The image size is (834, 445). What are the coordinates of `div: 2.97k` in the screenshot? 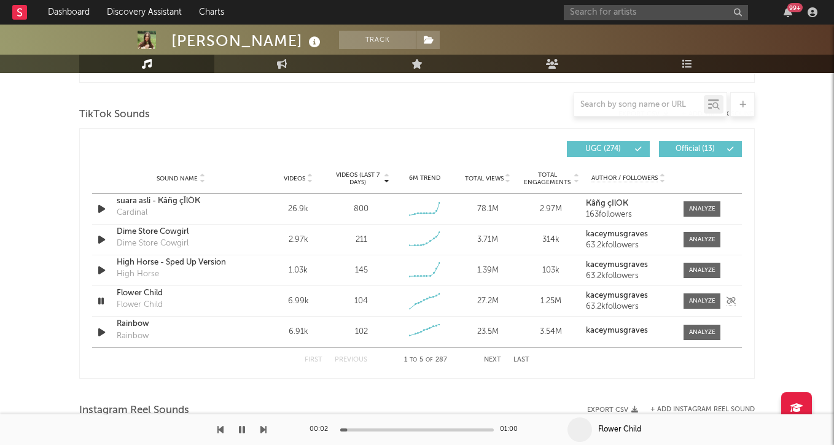 It's located at (298, 240).